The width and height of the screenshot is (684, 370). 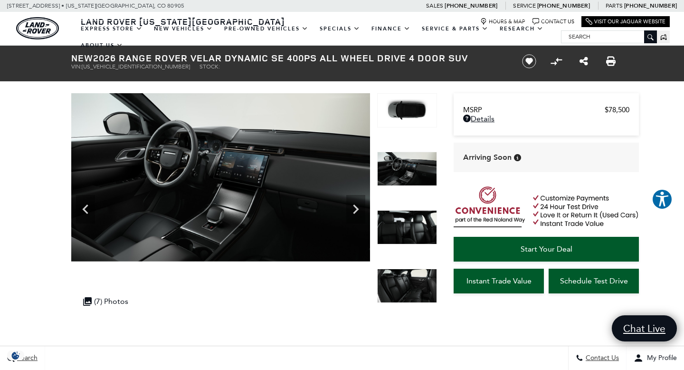 What do you see at coordinates (102, 45) in the screenshot?
I see `a: About Us` at bounding box center [102, 45].